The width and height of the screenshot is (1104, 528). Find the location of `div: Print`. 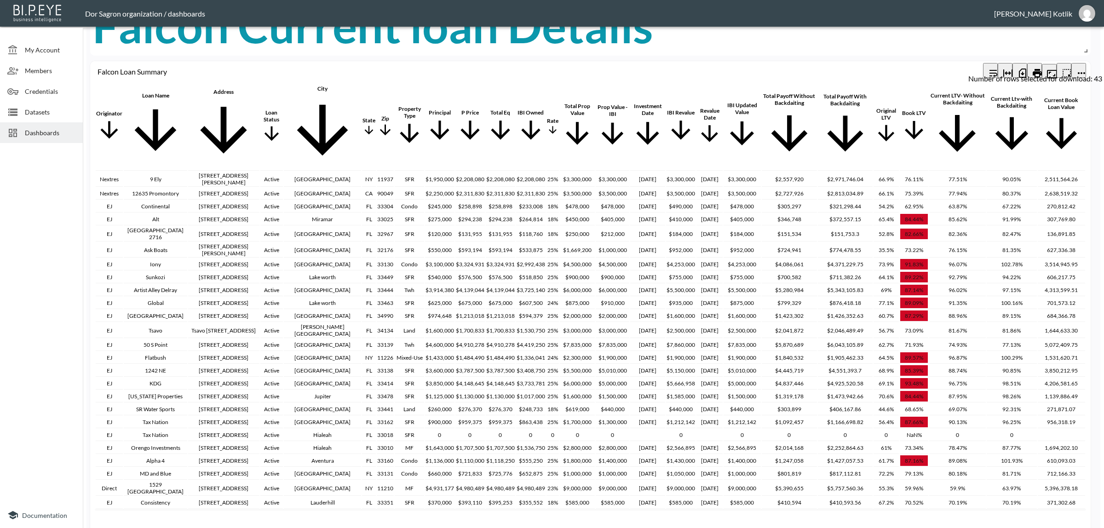

div: Print is located at coordinates (1035, 71).